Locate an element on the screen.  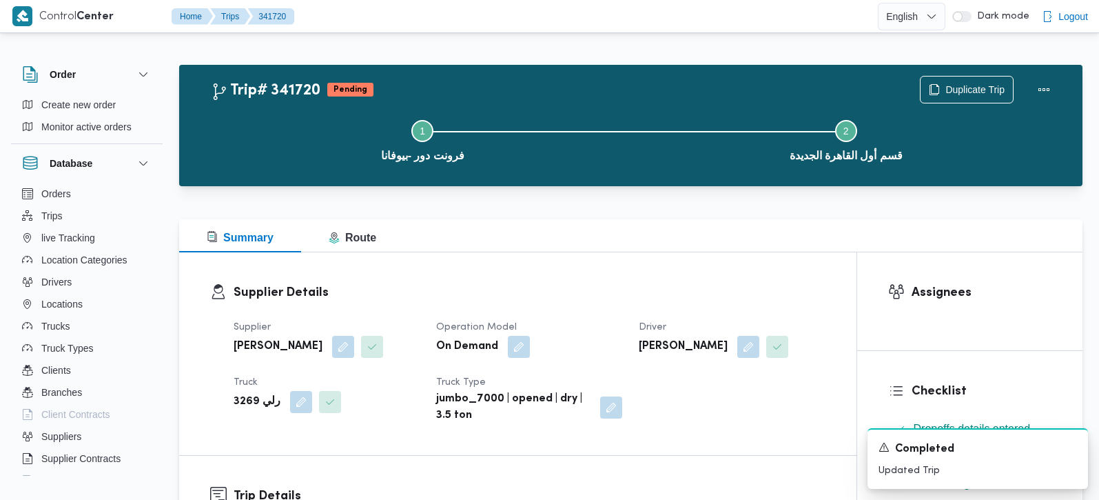
button: Logout is located at coordinates (1065, 17).